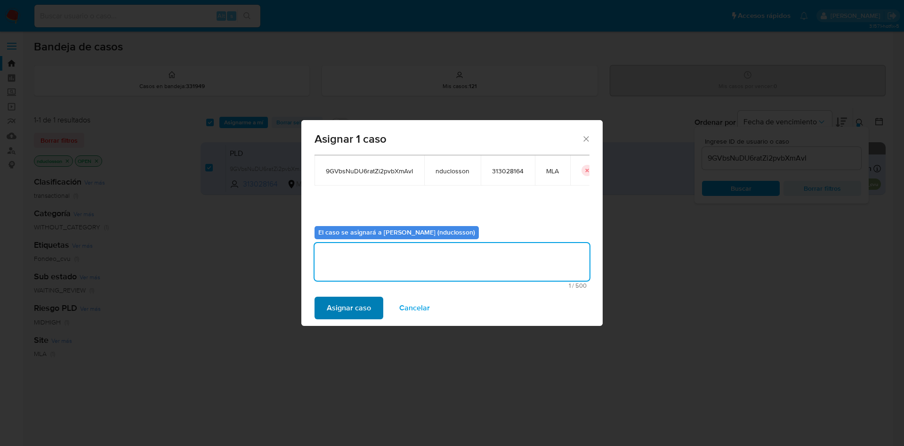 The width and height of the screenshot is (904, 446). I want to click on span: MLA, so click(552, 171).